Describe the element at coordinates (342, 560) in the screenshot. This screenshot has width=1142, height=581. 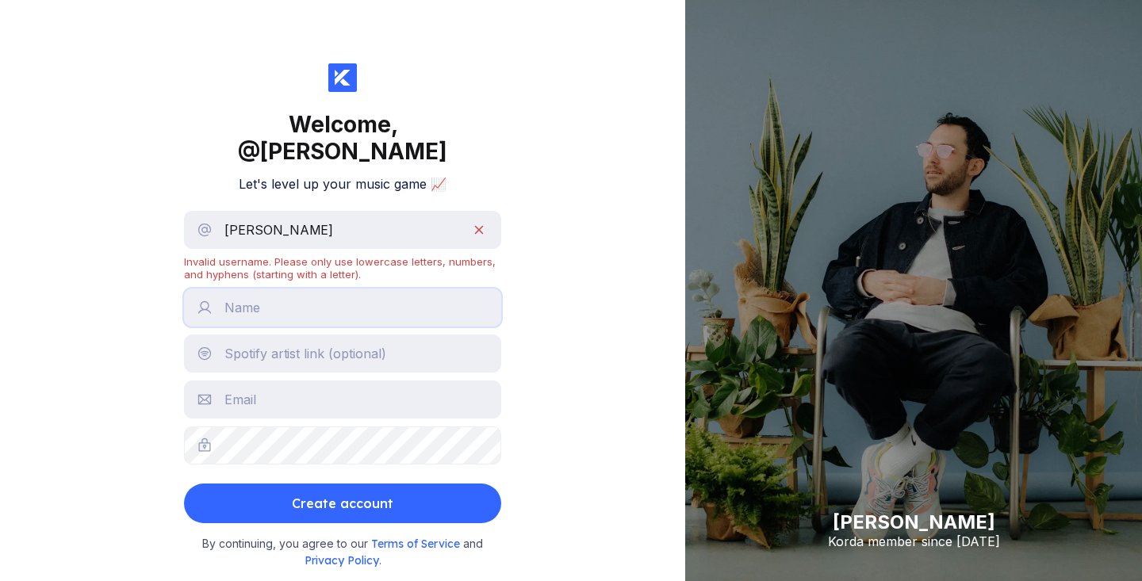
I see `a: Privacy Policy` at that location.